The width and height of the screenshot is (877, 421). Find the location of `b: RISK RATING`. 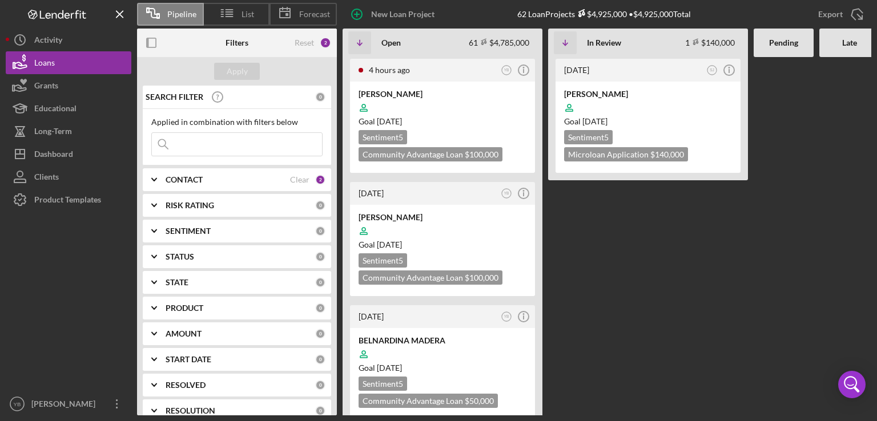

b: RISK RATING is located at coordinates (190, 206).